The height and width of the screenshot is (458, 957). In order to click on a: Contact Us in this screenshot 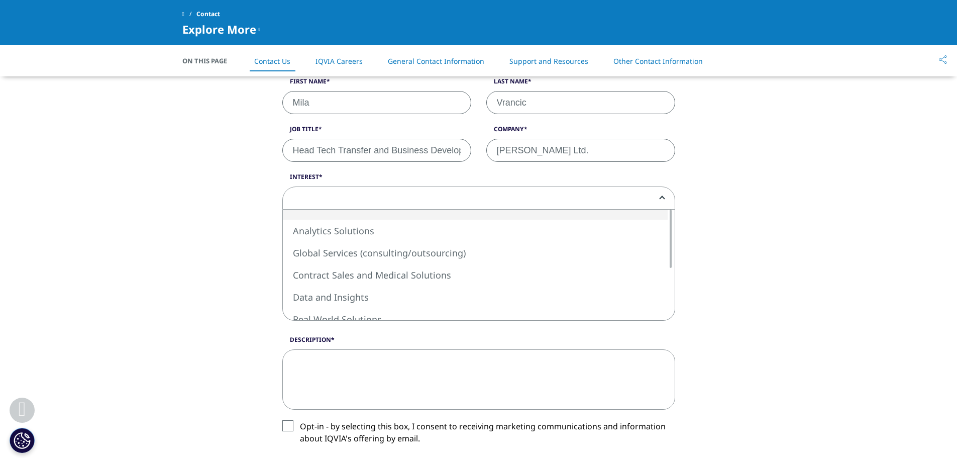, I will do `click(272, 61)`.